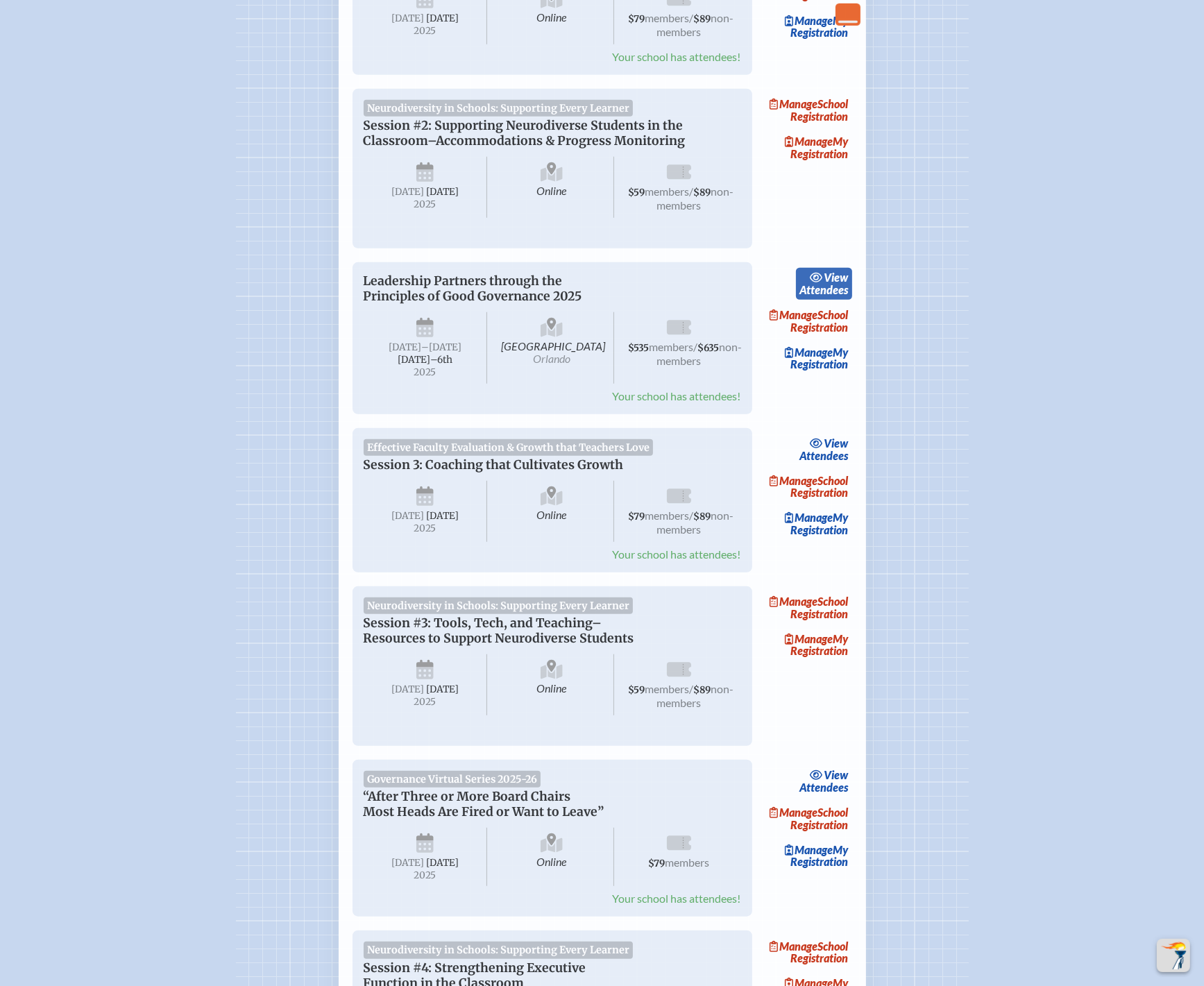  What do you see at coordinates (473, 289) in the screenshot?
I see `span: Leadership Partners through the Principles of Good Governance 2025` at bounding box center [473, 289].